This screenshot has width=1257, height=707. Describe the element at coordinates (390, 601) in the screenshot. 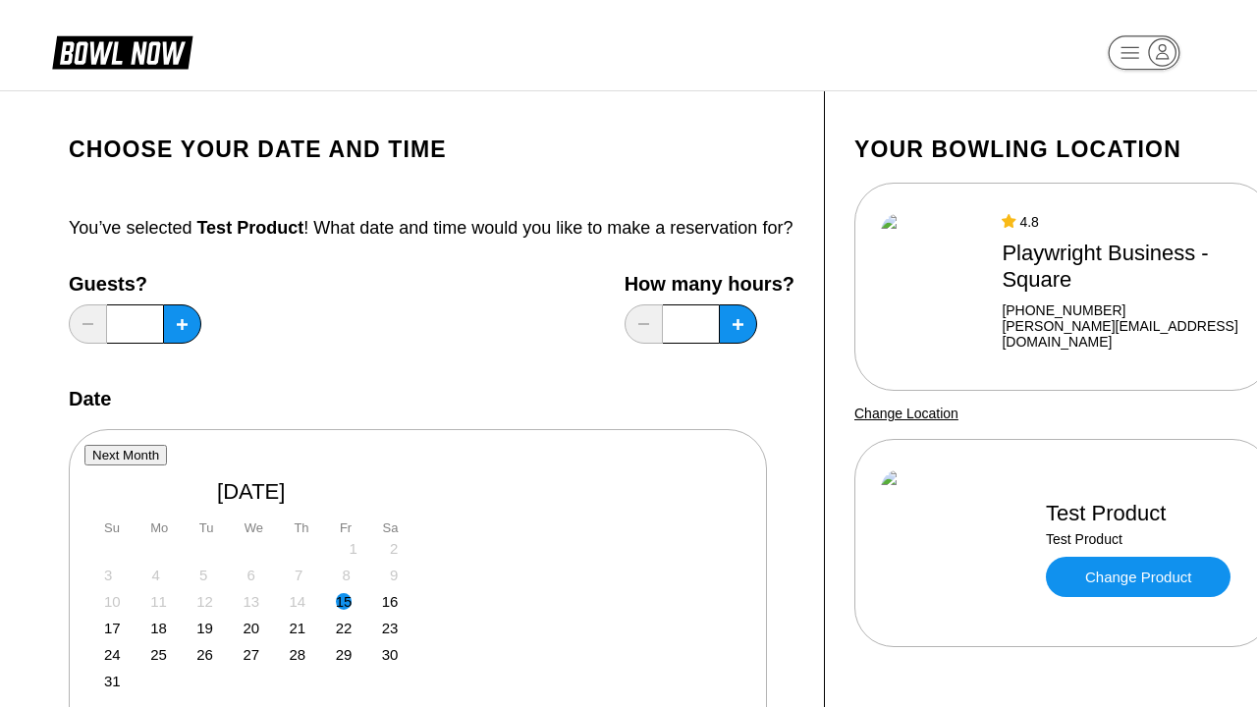

I see `div: Choose Saturday, August 16th, 2025` at that location.